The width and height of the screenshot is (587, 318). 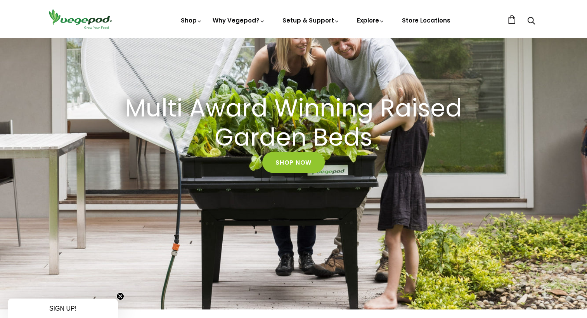 What do you see at coordinates (531, 21) in the screenshot?
I see `a: Search` at bounding box center [531, 21].